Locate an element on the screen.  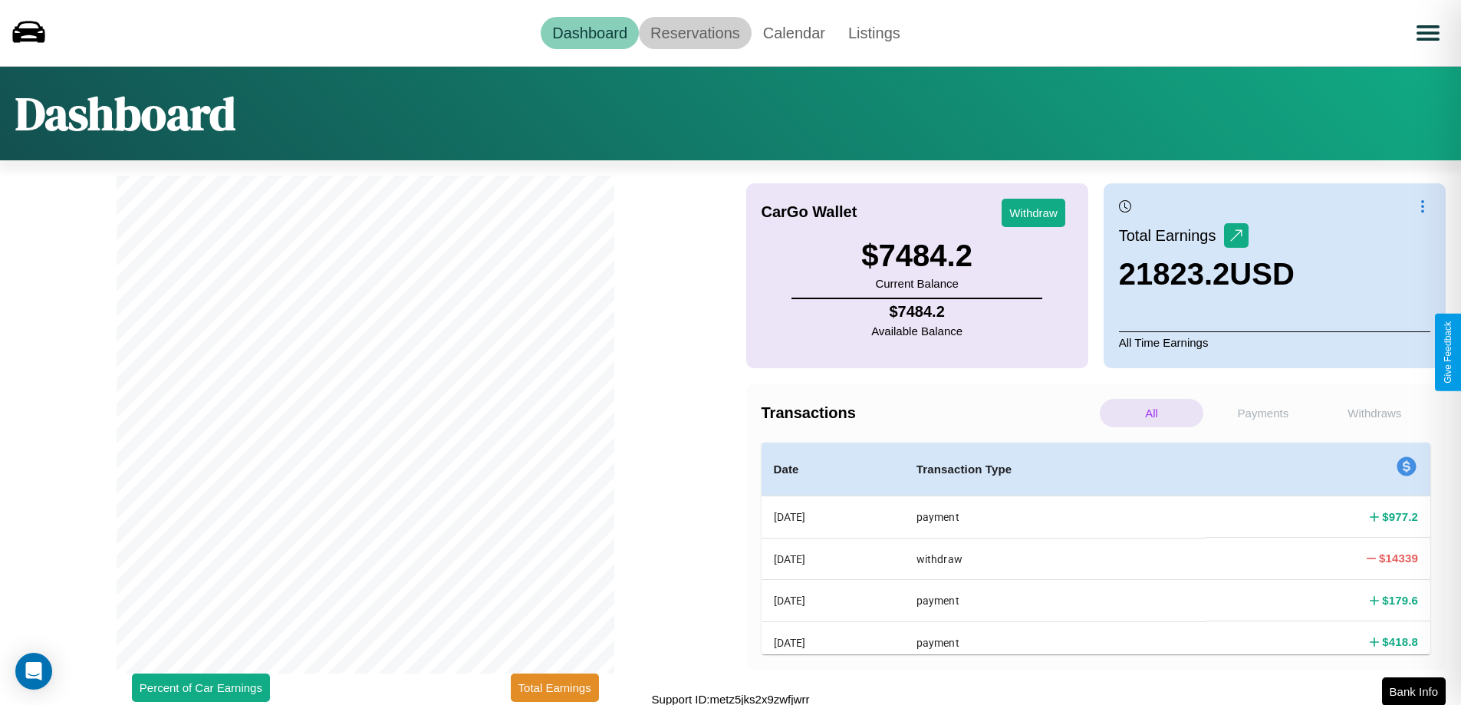
h4: Transactions is located at coordinates (928, 412).